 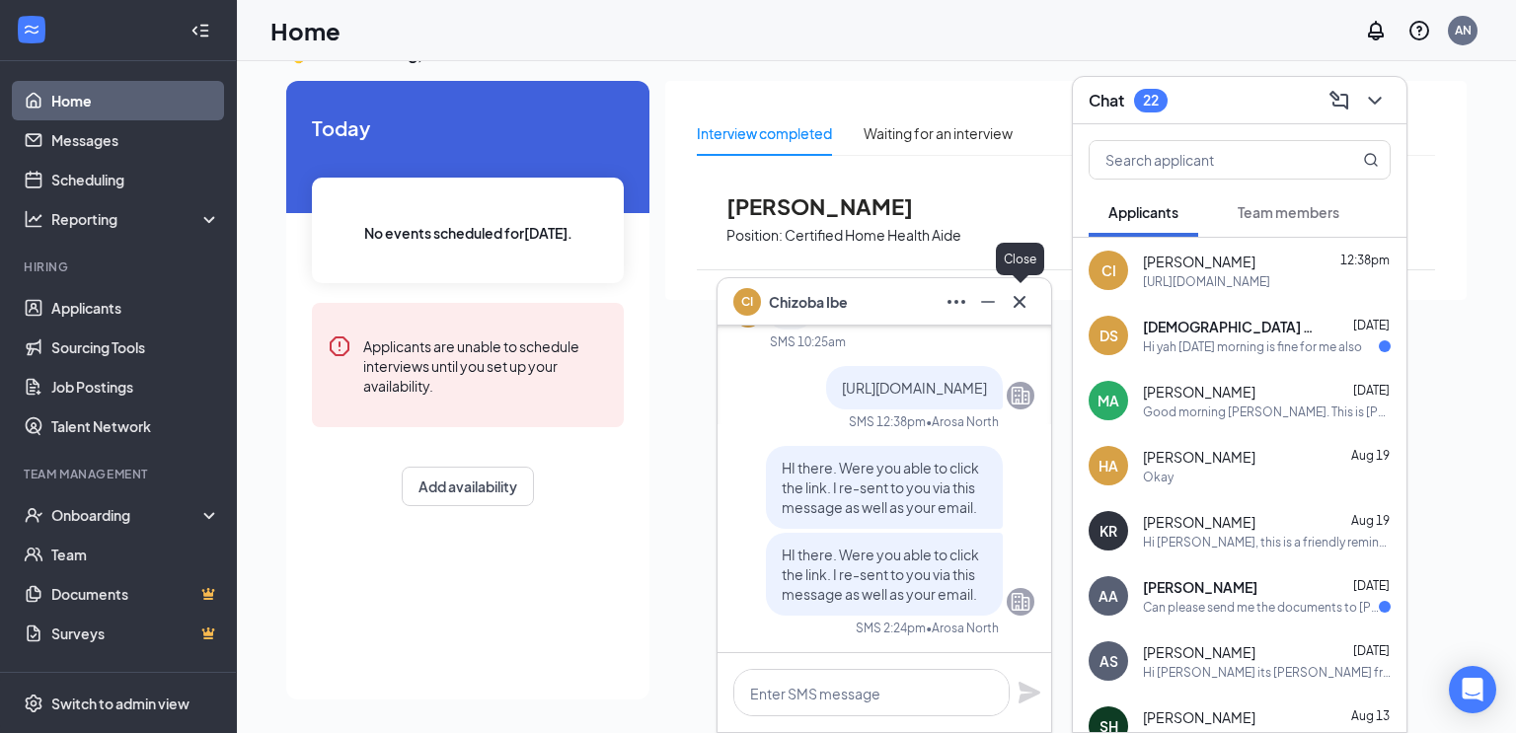 I want to click on div: Close, so click(x=1019, y=259).